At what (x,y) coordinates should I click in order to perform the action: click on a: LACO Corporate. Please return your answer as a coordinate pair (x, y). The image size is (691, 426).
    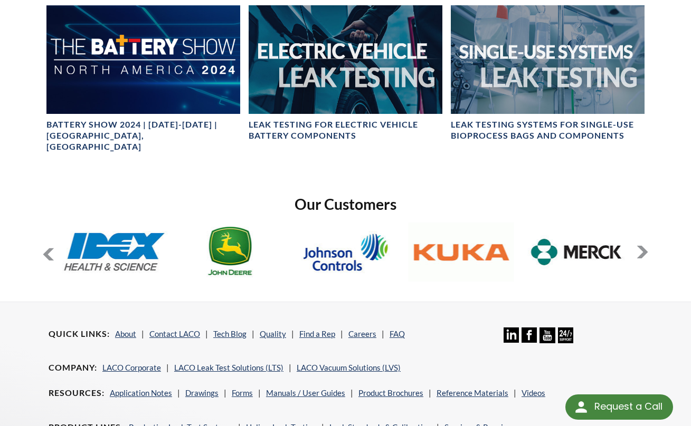
    Looking at the image, I should click on (131, 368).